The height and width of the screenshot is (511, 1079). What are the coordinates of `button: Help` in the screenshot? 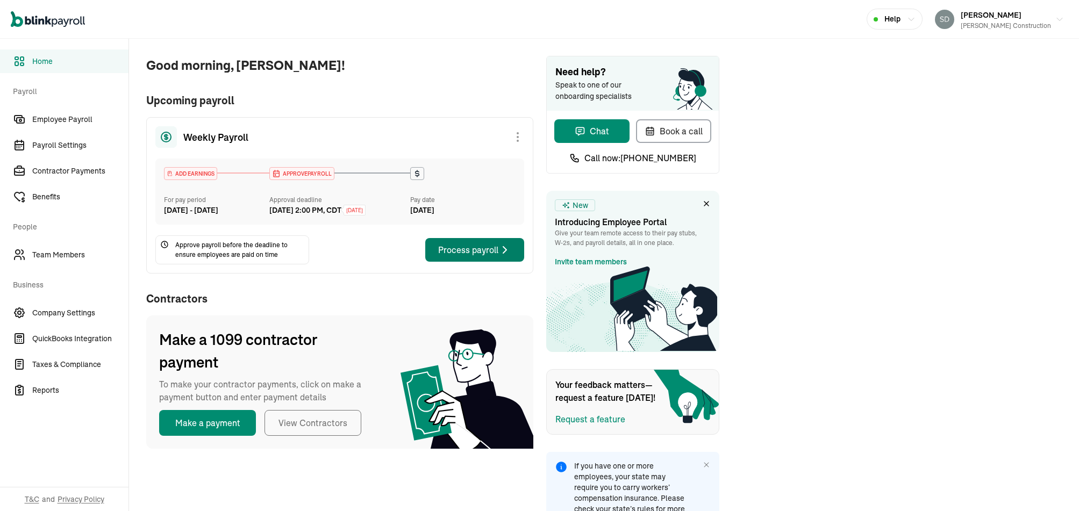 It's located at (895, 19).